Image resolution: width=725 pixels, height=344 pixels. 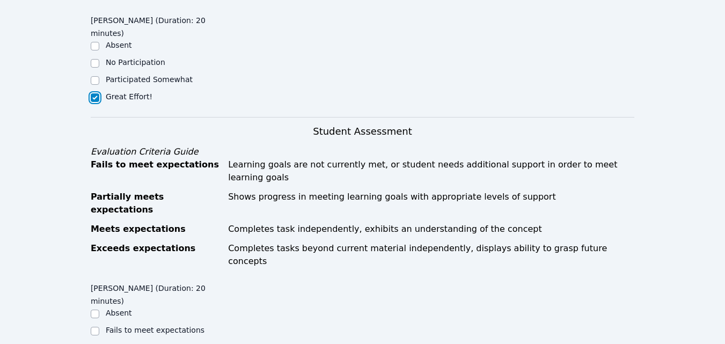 I want to click on div: Evaluation Criteria Guide, so click(x=362, y=152).